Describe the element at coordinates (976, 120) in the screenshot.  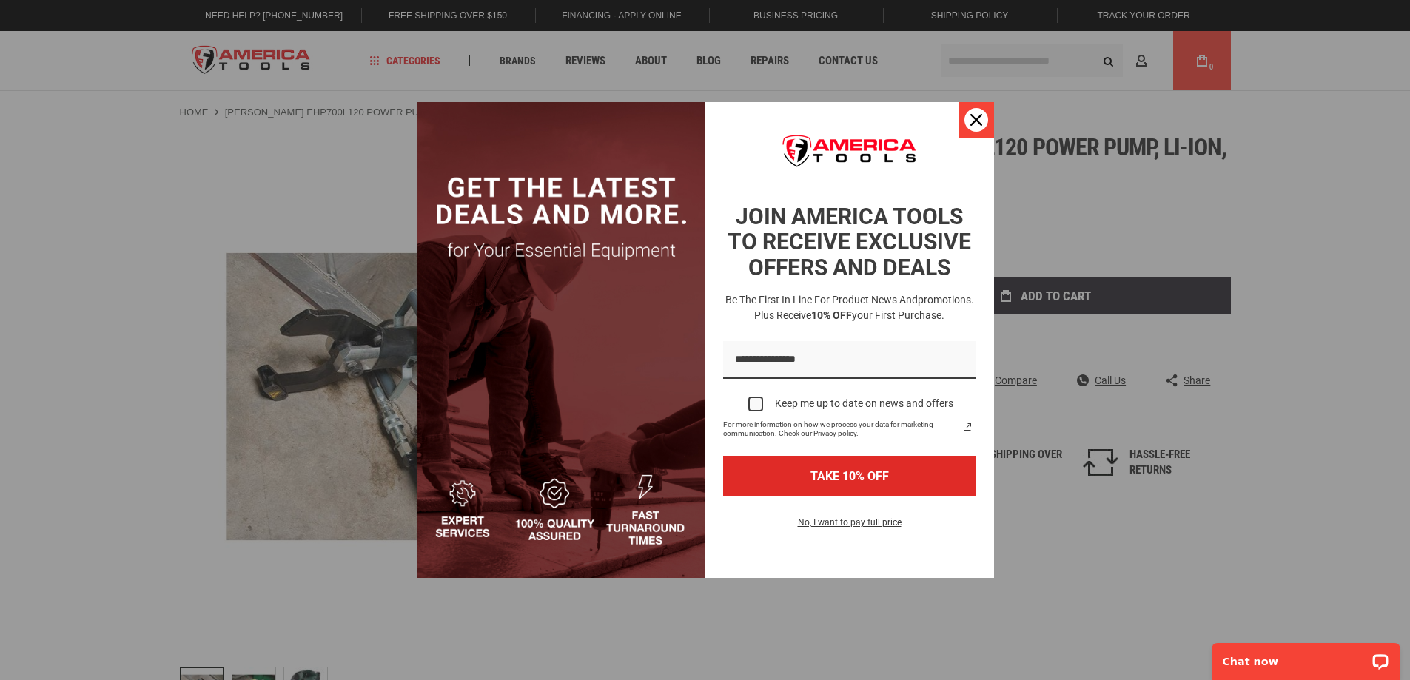
I see `button: Close` at that location.